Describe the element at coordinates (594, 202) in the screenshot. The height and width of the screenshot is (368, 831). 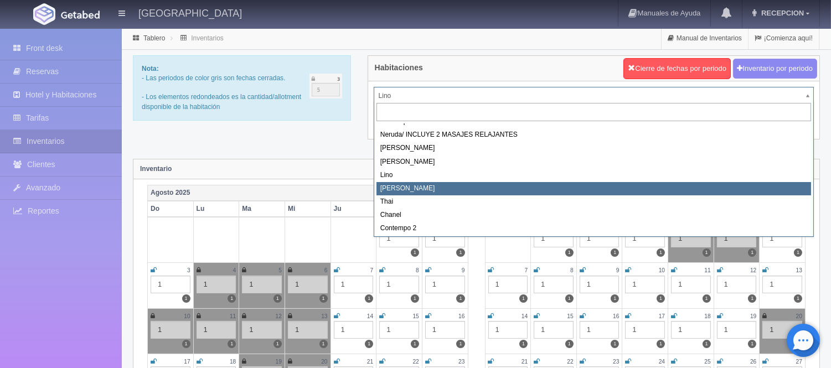
I see `div: Thai` at that location.